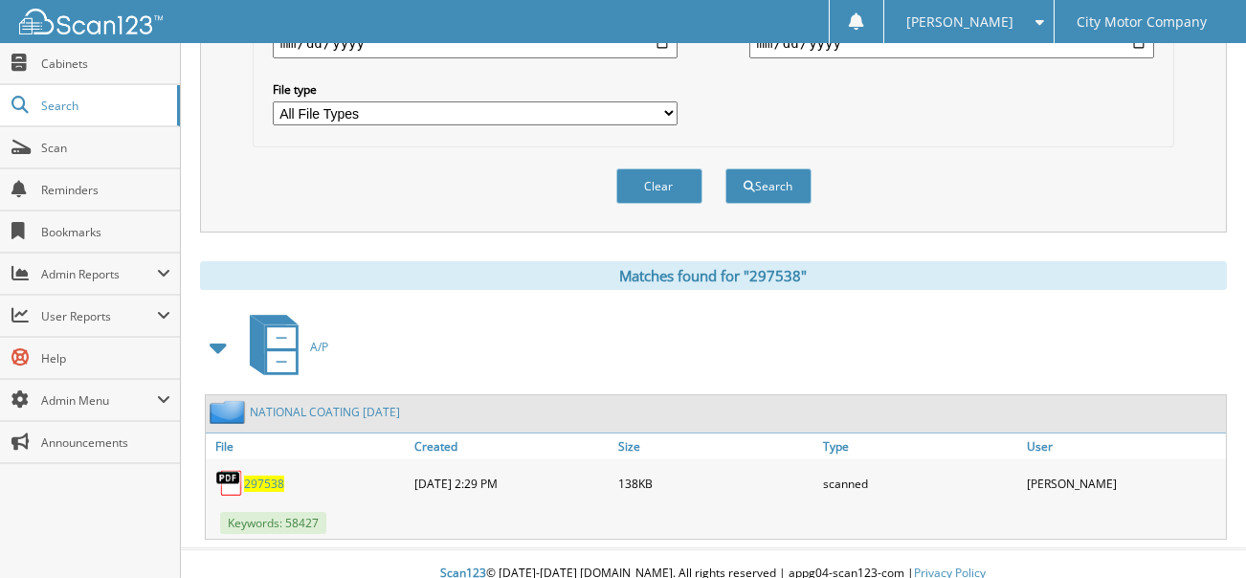 The height and width of the screenshot is (578, 1246). What do you see at coordinates (230, 412) in the screenshot?
I see `img: folder2.png` at bounding box center [230, 412].